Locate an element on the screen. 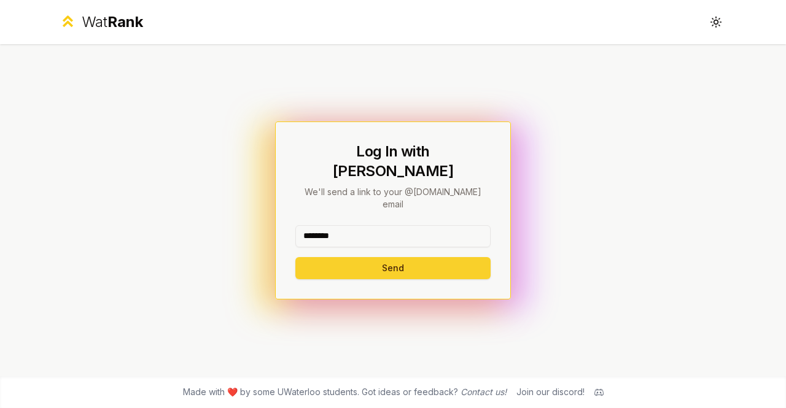 This screenshot has height=408, width=786. div: Join our discord! is located at coordinates (550, 392).